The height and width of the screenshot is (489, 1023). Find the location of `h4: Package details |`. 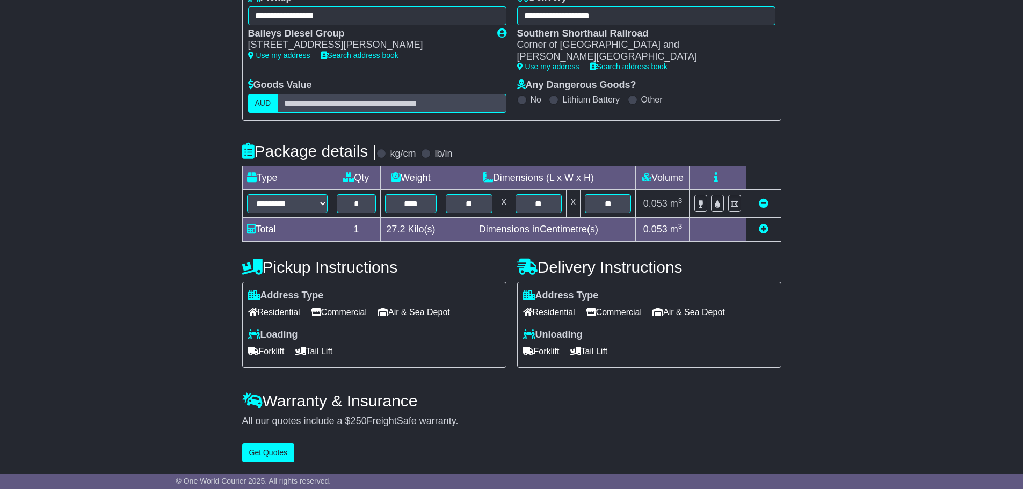

h4: Package details | is located at coordinates (309, 151).